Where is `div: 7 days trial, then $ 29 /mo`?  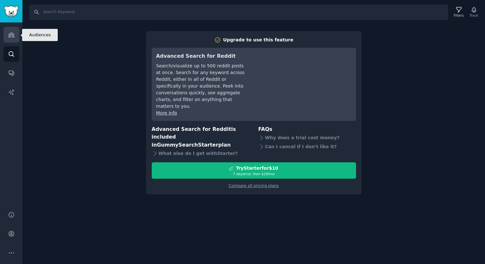
div: 7 days trial, then $ 29 /mo is located at coordinates (254, 174).